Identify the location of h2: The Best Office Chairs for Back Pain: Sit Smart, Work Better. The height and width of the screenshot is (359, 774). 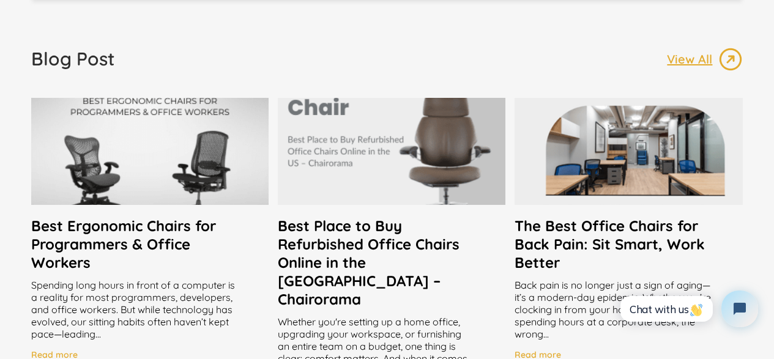
(628, 244).